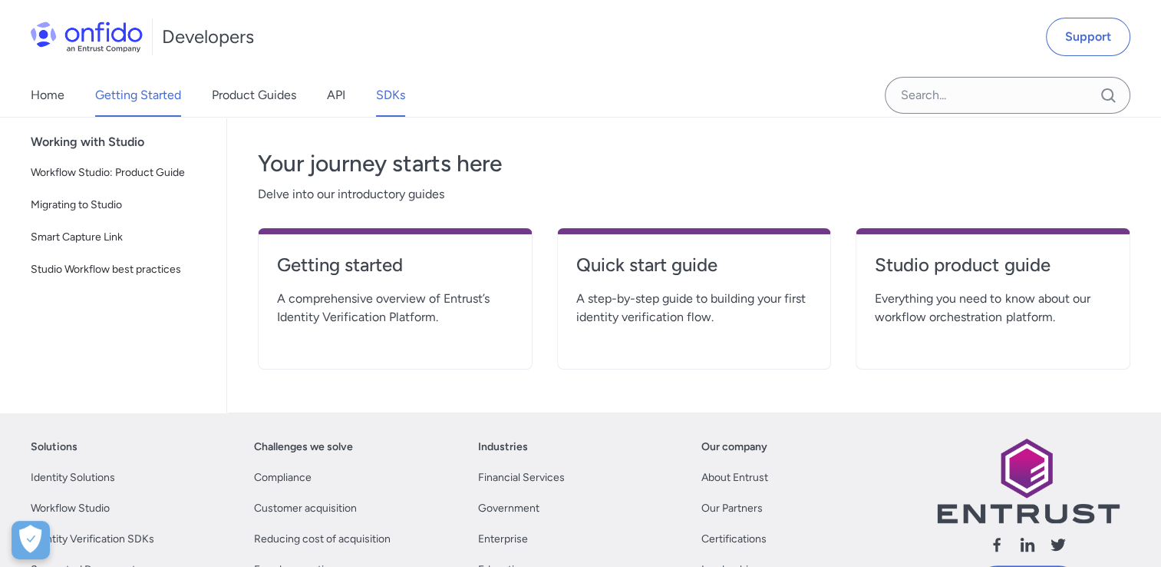 This screenshot has width=1161, height=567. I want to click on span: Everything you need to know about our workflow orchestration platform., so click(993, 308).